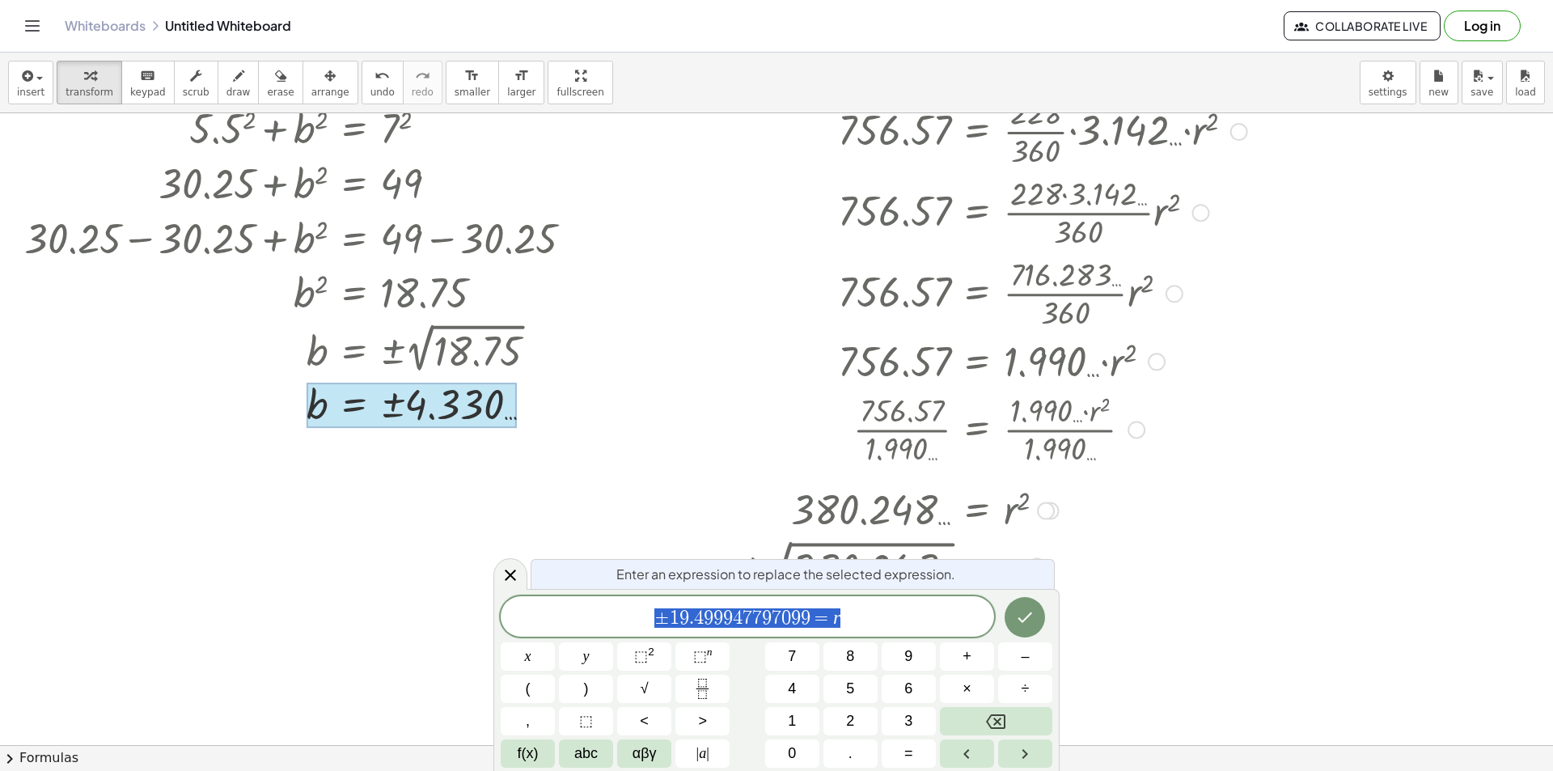  I want to click on i: redo, so click(422, 76).